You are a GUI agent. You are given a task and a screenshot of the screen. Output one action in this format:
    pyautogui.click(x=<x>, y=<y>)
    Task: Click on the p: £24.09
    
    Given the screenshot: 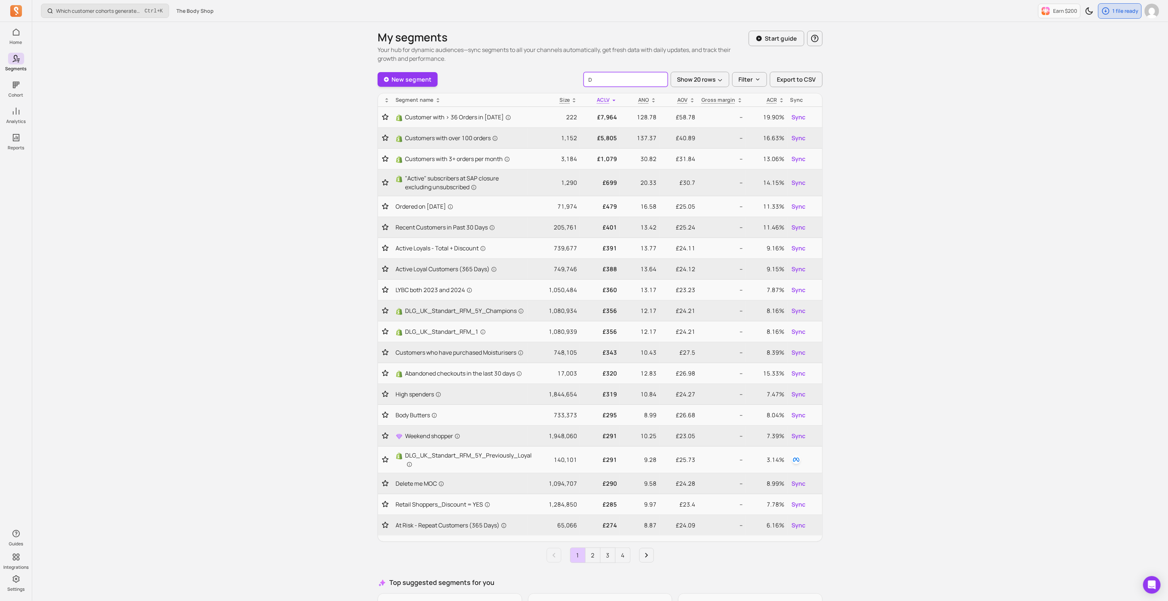 What is the action you would take?
    pyautogui.click(x=679, y=525)
    